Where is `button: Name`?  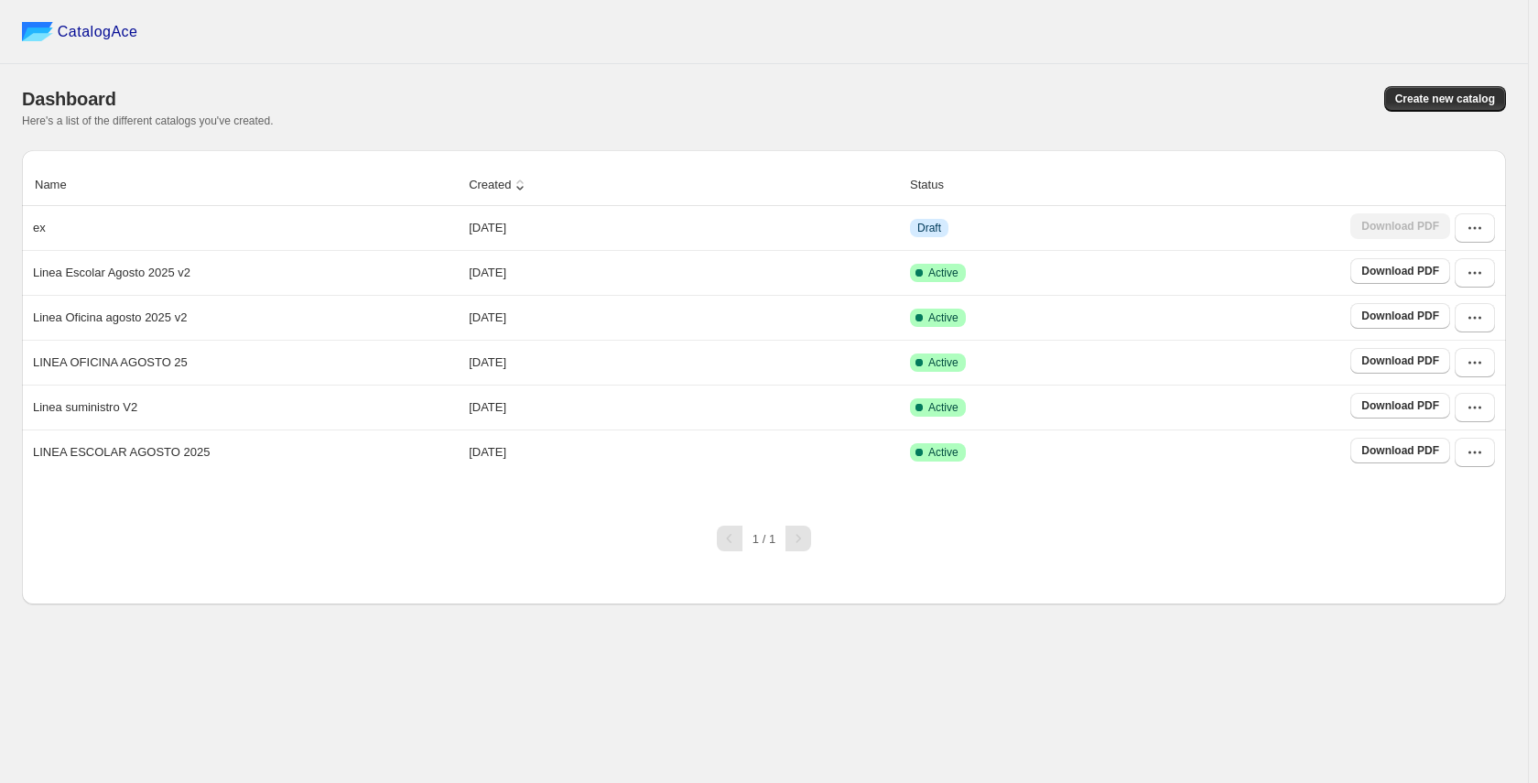 button: Name is located at coordinates (59, 185).